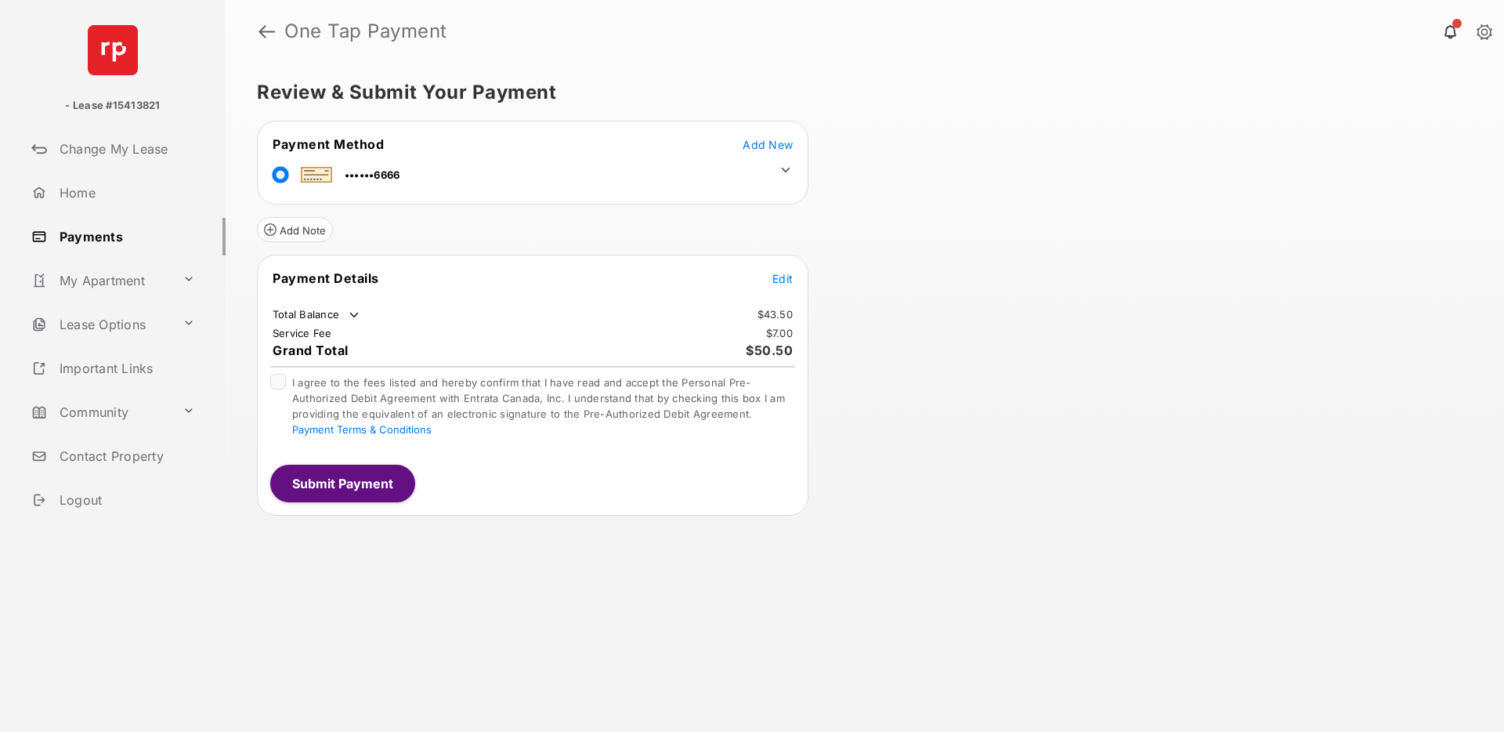  What do you see at coordinates (362, 429) in the screenshot?
I see `button: I agree to the fees listed and hereby confirm that I have read and accept the Personal Pre-Author...` at bounding box center [362, 429].